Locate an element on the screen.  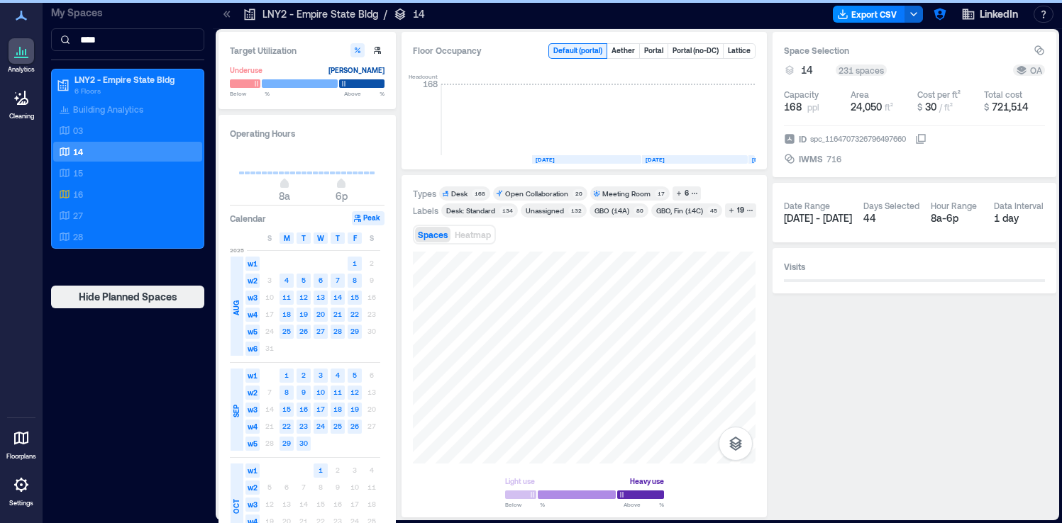
button: Peak is located at coordinates (368, 218).